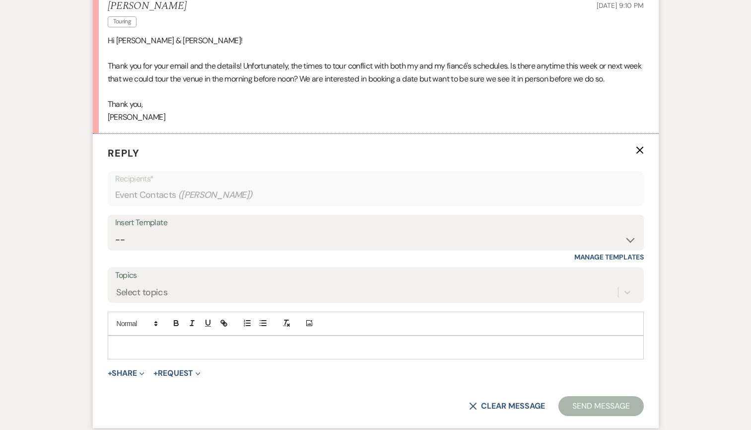 The height and width of the screenshot is (430, 751). Describe the element at coordinates (124, 153) in the screenshot. I see `span: Reply` at that location.